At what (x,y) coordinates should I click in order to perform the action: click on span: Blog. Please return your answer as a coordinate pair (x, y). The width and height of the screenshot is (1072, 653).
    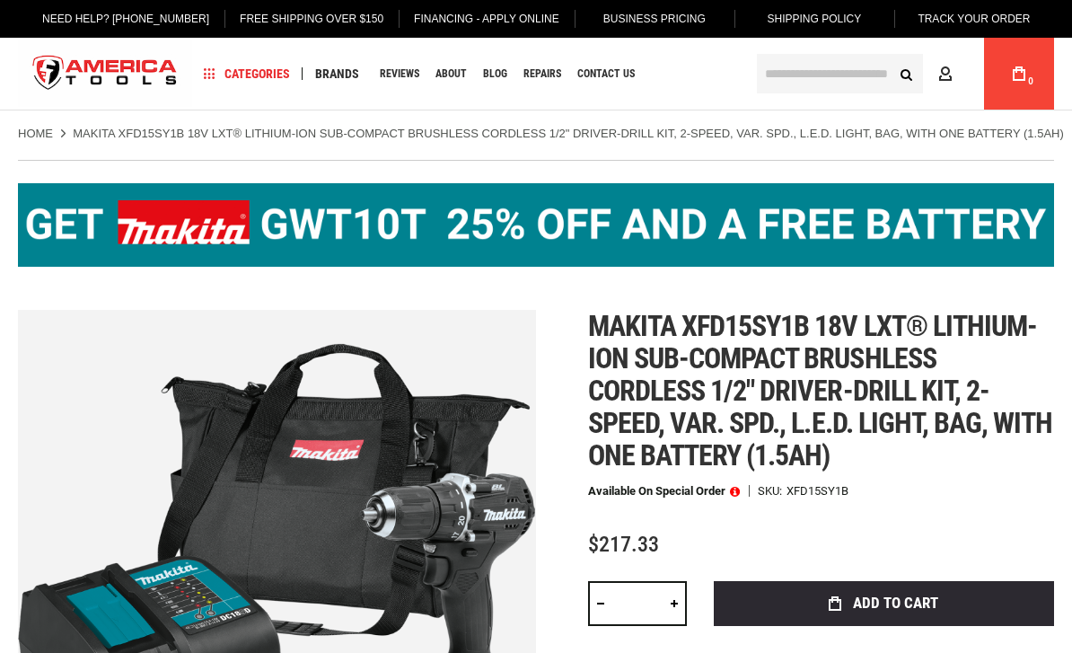
    Looking at the image, I should click on (495, 74).